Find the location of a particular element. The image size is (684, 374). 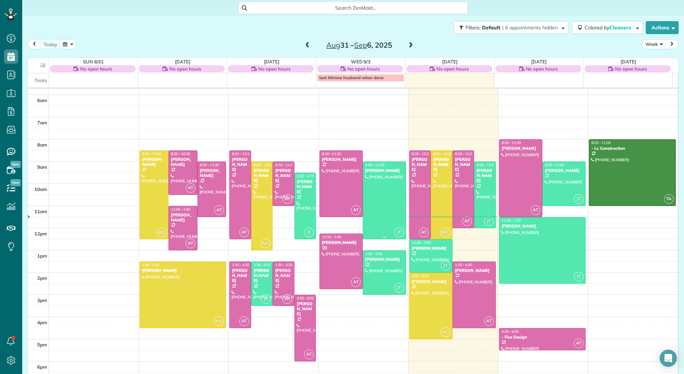

span: | 6 appointments hidden is located at coordinates (530, 28).